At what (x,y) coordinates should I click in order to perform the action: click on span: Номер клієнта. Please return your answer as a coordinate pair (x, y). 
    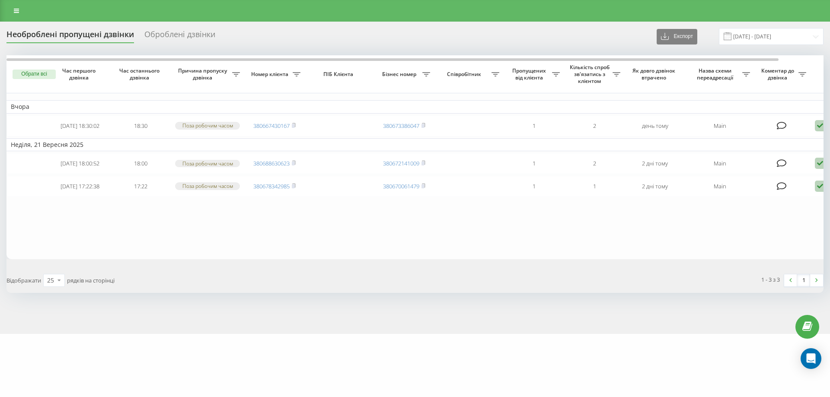
    Looking at the image, I should click on (271, 74).